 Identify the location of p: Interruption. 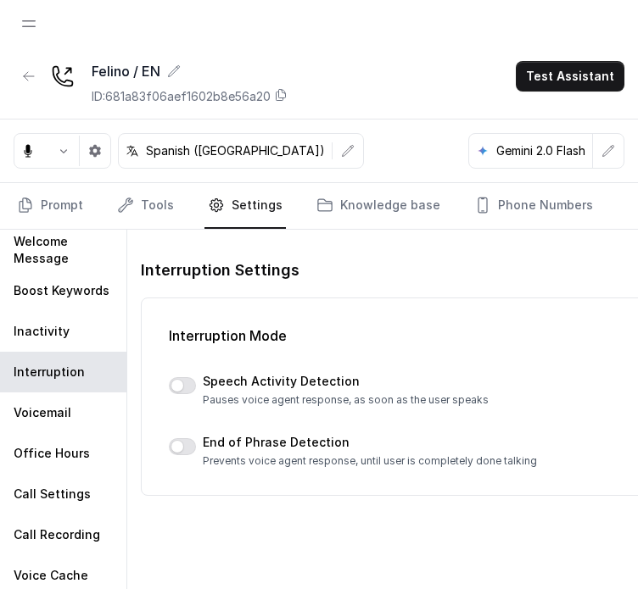
(49, 372).